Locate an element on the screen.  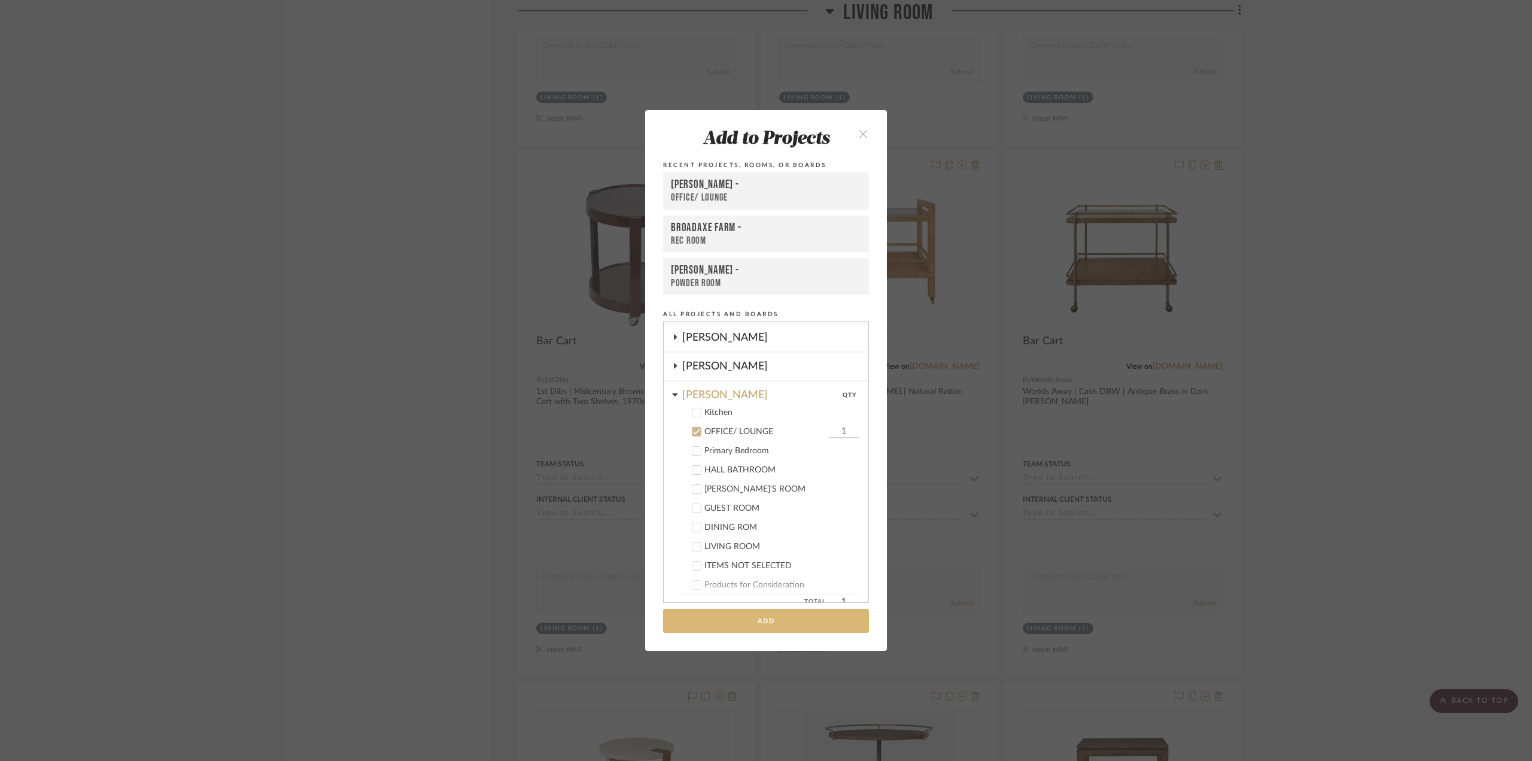
button: close is located at coordinates (863, 133).